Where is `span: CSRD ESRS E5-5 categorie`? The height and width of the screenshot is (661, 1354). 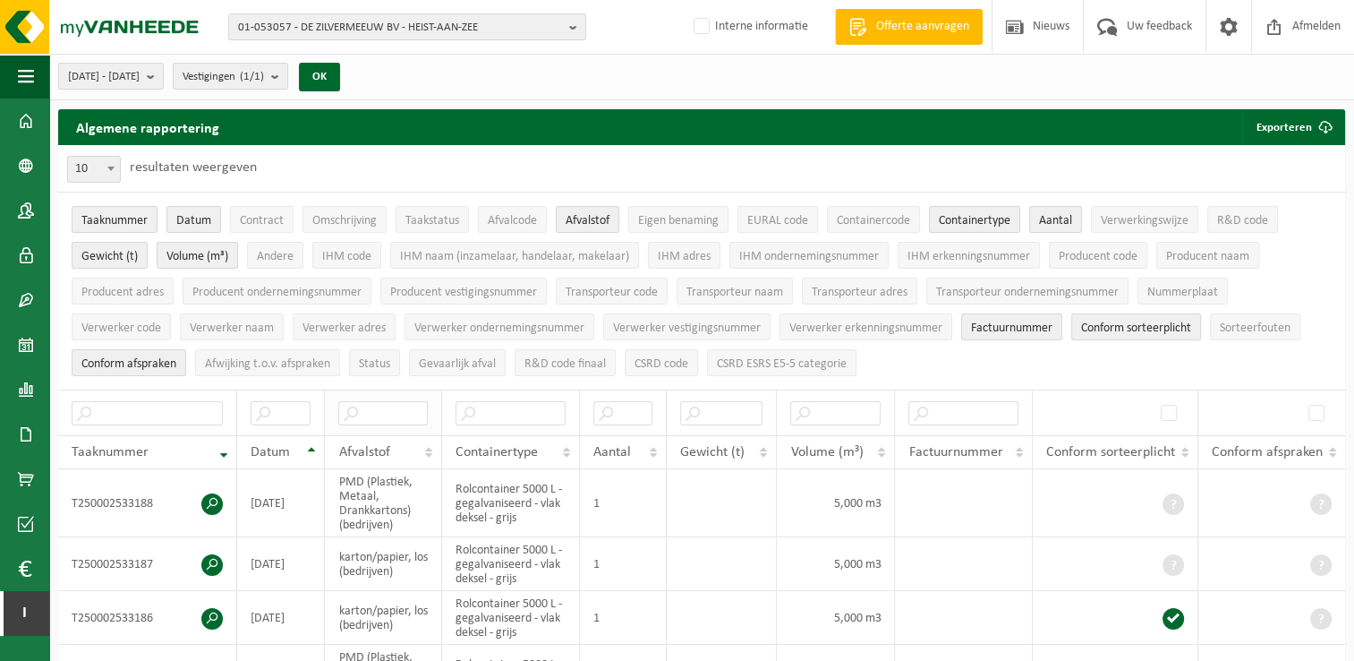
span: CSRD ESRS E5-5 categorie is located at coordinates (781, 363).